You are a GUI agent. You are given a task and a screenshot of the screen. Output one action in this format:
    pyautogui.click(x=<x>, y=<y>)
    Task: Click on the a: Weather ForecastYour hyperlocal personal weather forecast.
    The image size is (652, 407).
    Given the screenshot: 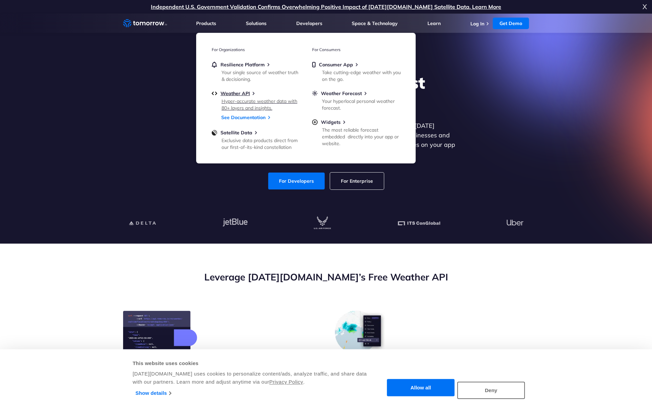 What is the action you would take?
    pyautogui.click(x=356, y=100)
    